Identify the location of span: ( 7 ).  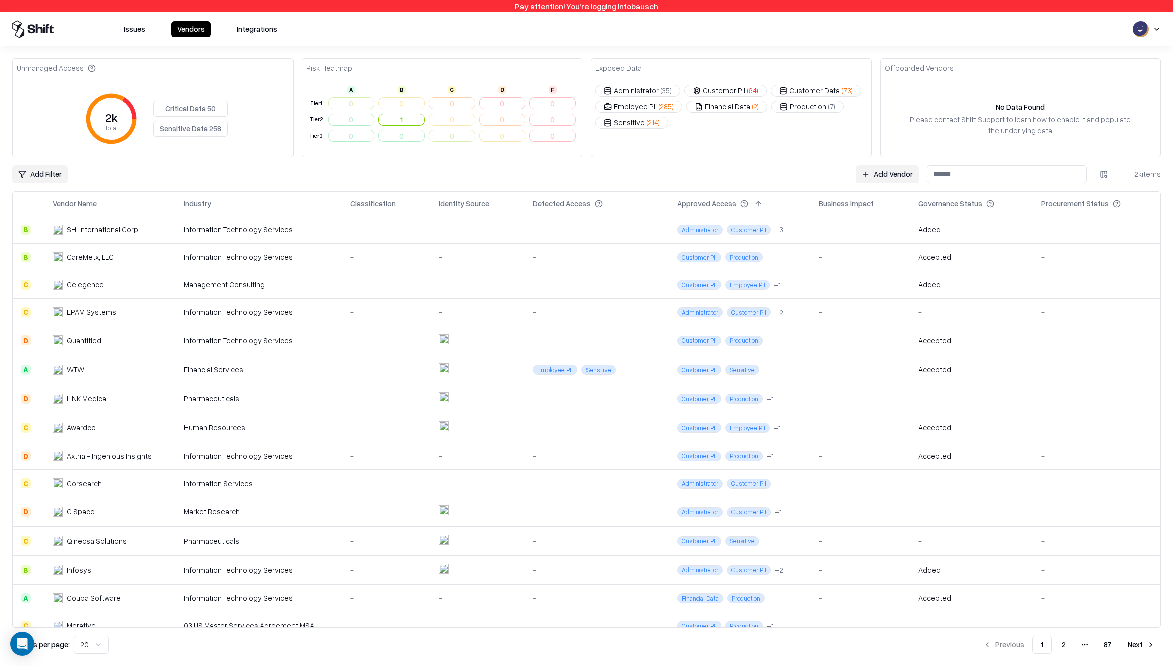
(832, 106).